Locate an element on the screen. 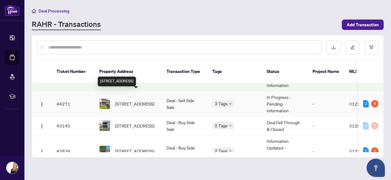  span: home is located at coordinates (34, 11).